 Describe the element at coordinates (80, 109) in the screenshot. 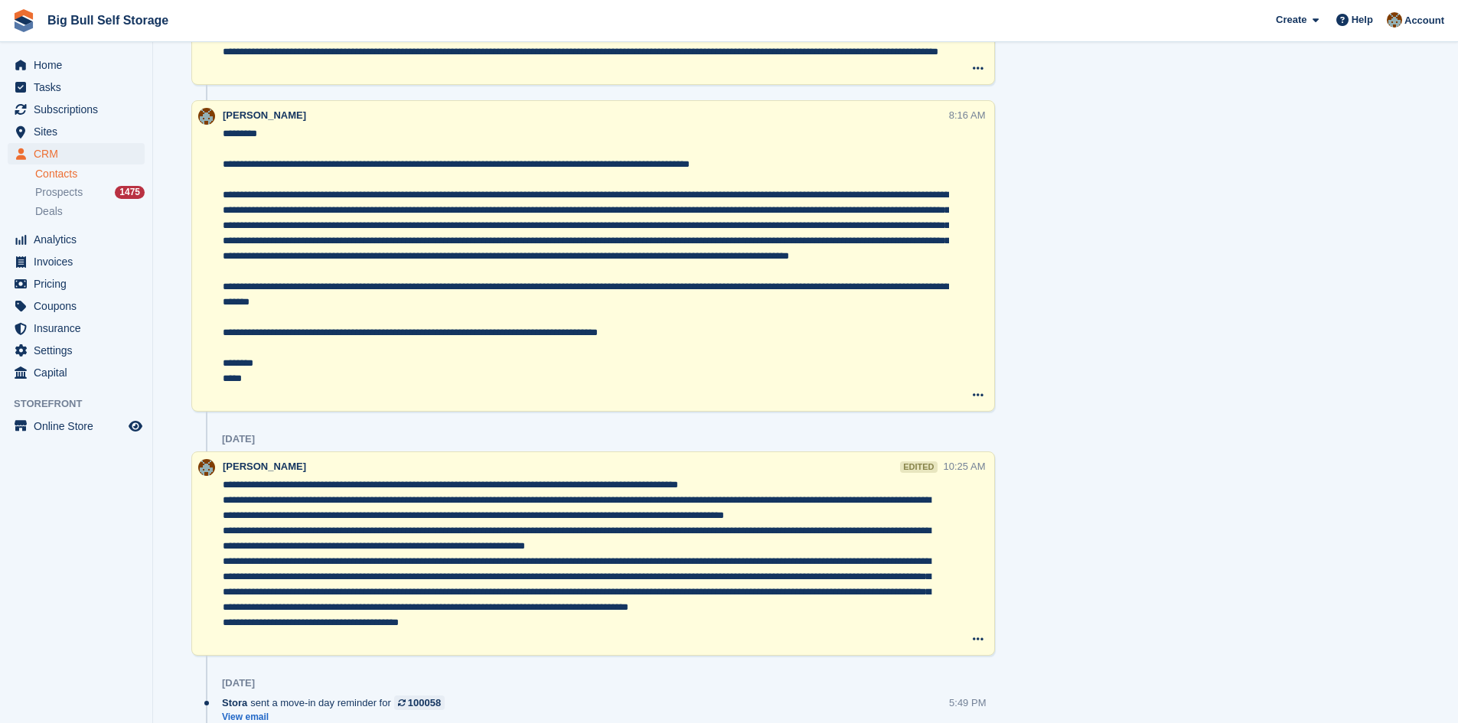

I see `span: Subscriptions` at that location.